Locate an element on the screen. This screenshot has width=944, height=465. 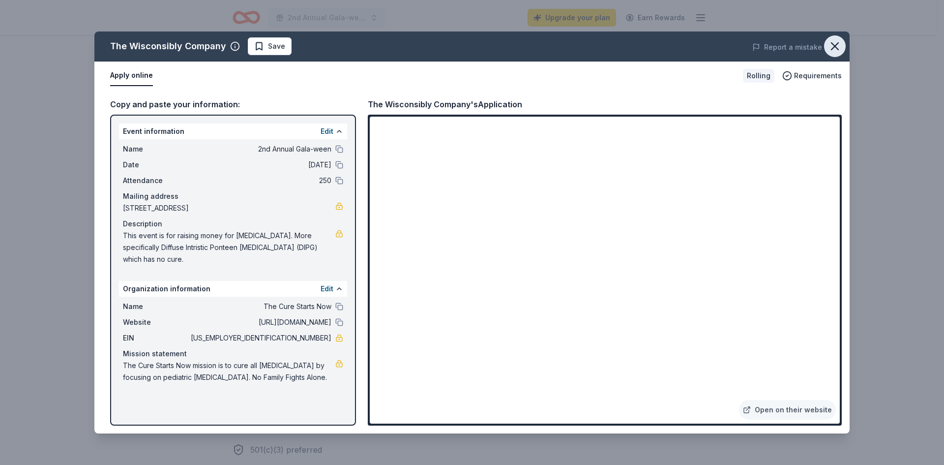
div: Organization information is located at coordinates (233, 289).